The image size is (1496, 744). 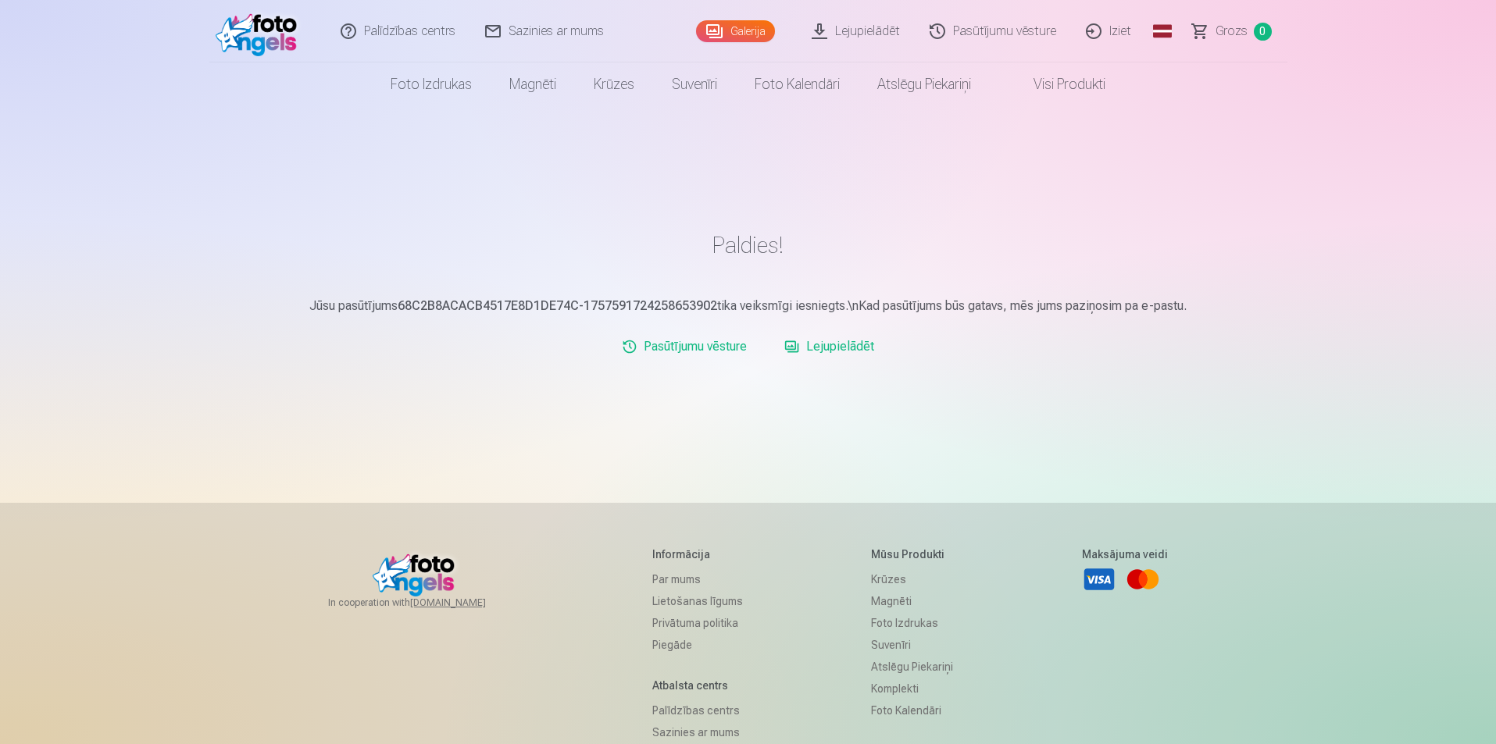 I want to click on a: Sazinies ar mums, so click(x=697, y=733).